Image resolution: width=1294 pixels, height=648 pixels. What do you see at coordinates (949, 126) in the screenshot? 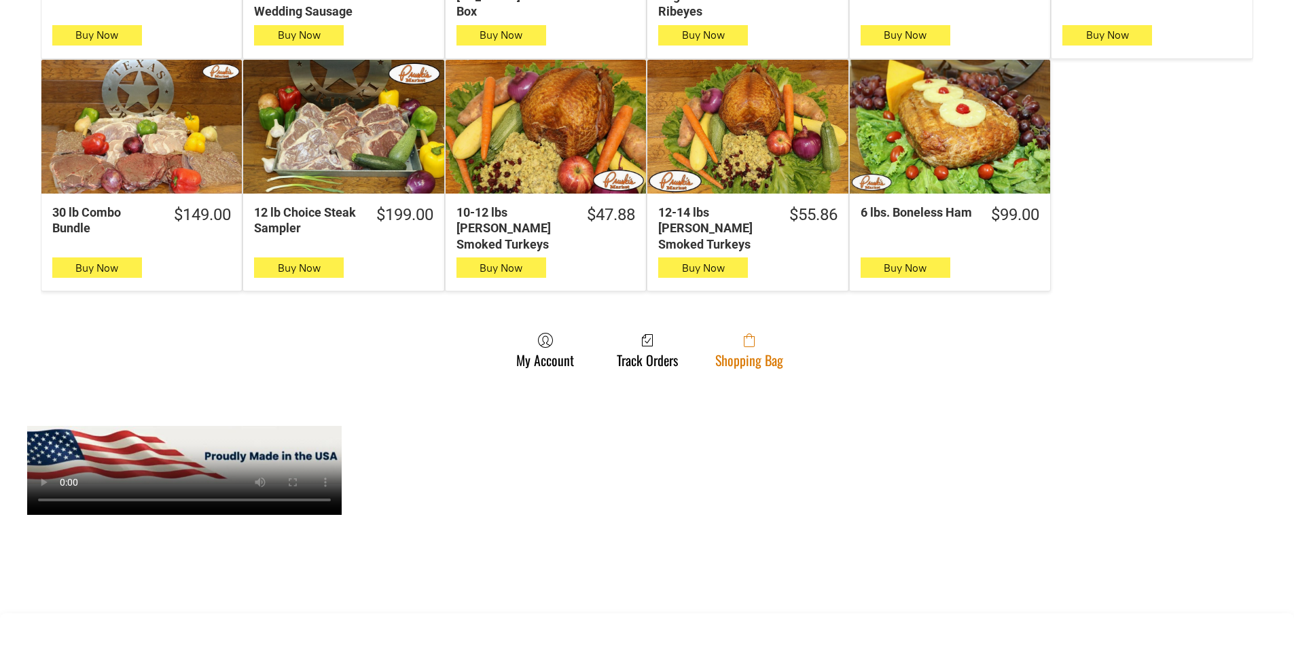
I see `a: 6 lbs. Boneless Ham` at bounding box center [949, 126].